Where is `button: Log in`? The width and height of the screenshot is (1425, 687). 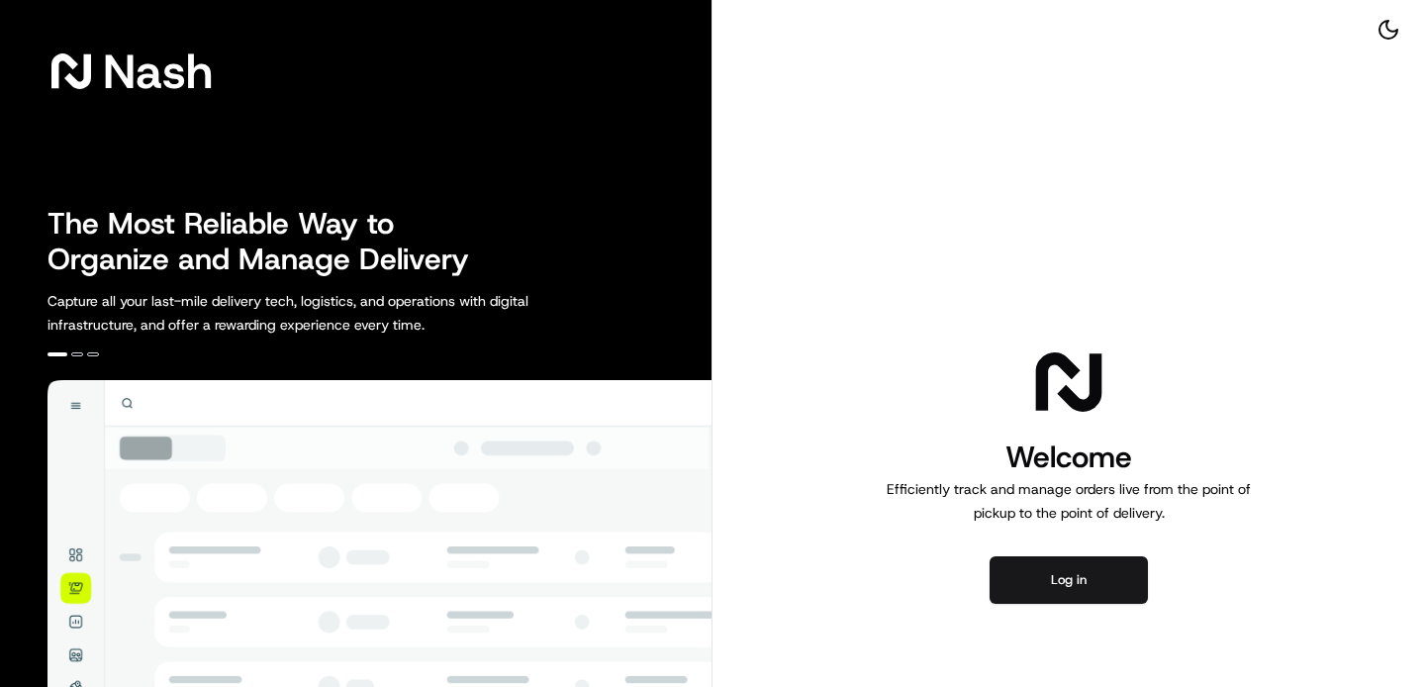 button: Log in is located at coordinates (1069, 580).